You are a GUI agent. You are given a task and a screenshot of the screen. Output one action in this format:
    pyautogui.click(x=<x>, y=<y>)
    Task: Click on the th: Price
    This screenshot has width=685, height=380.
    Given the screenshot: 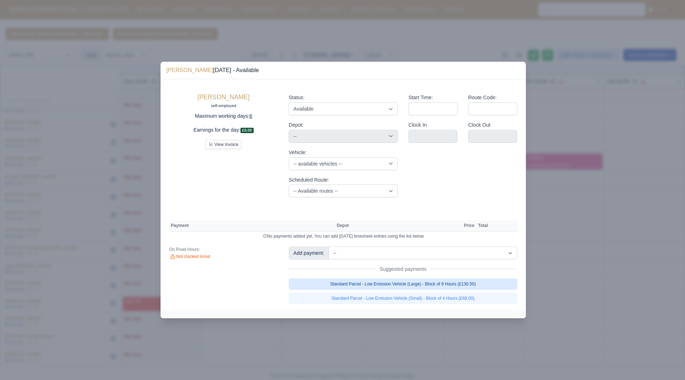 What is the action you would take?
    pyautogui.click(x=469, y=226)
    